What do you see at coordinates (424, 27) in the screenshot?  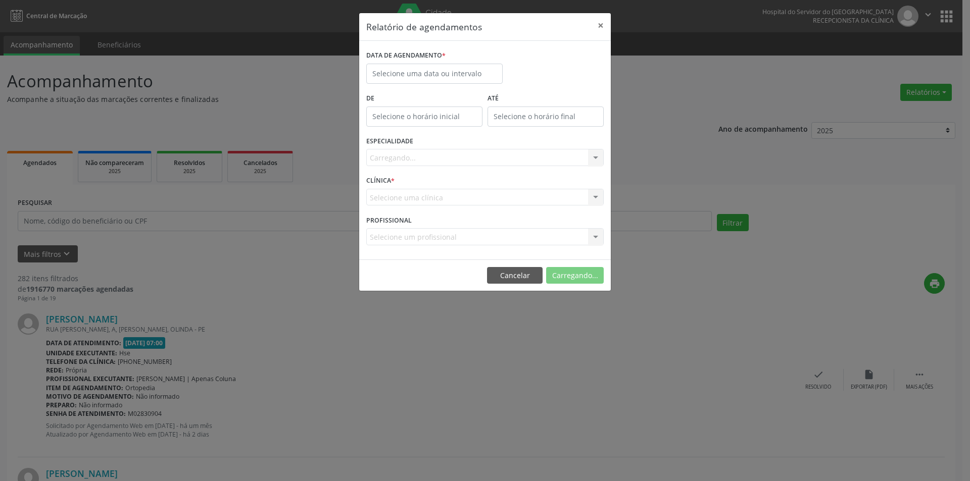 I see `h5: Relatório de agendamentos` at bounding box center [424, 27].